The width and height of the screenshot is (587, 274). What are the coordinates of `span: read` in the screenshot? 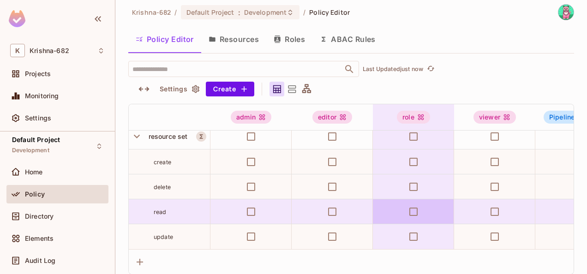 It's located at (160, 212).